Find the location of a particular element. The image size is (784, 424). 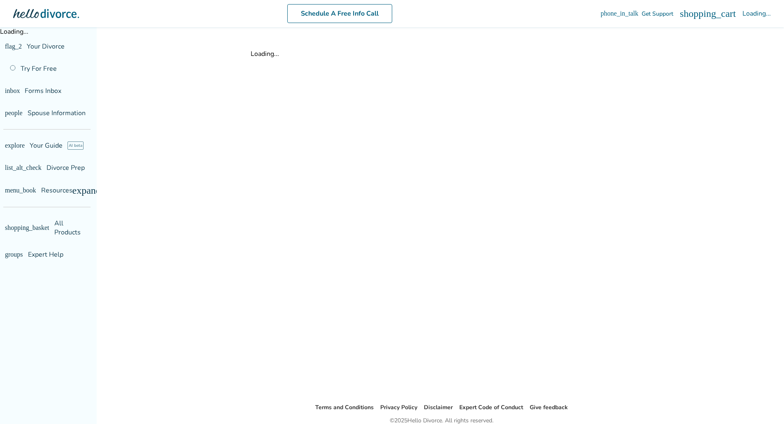

li: Give feedback is located at coordinates (548, 408).